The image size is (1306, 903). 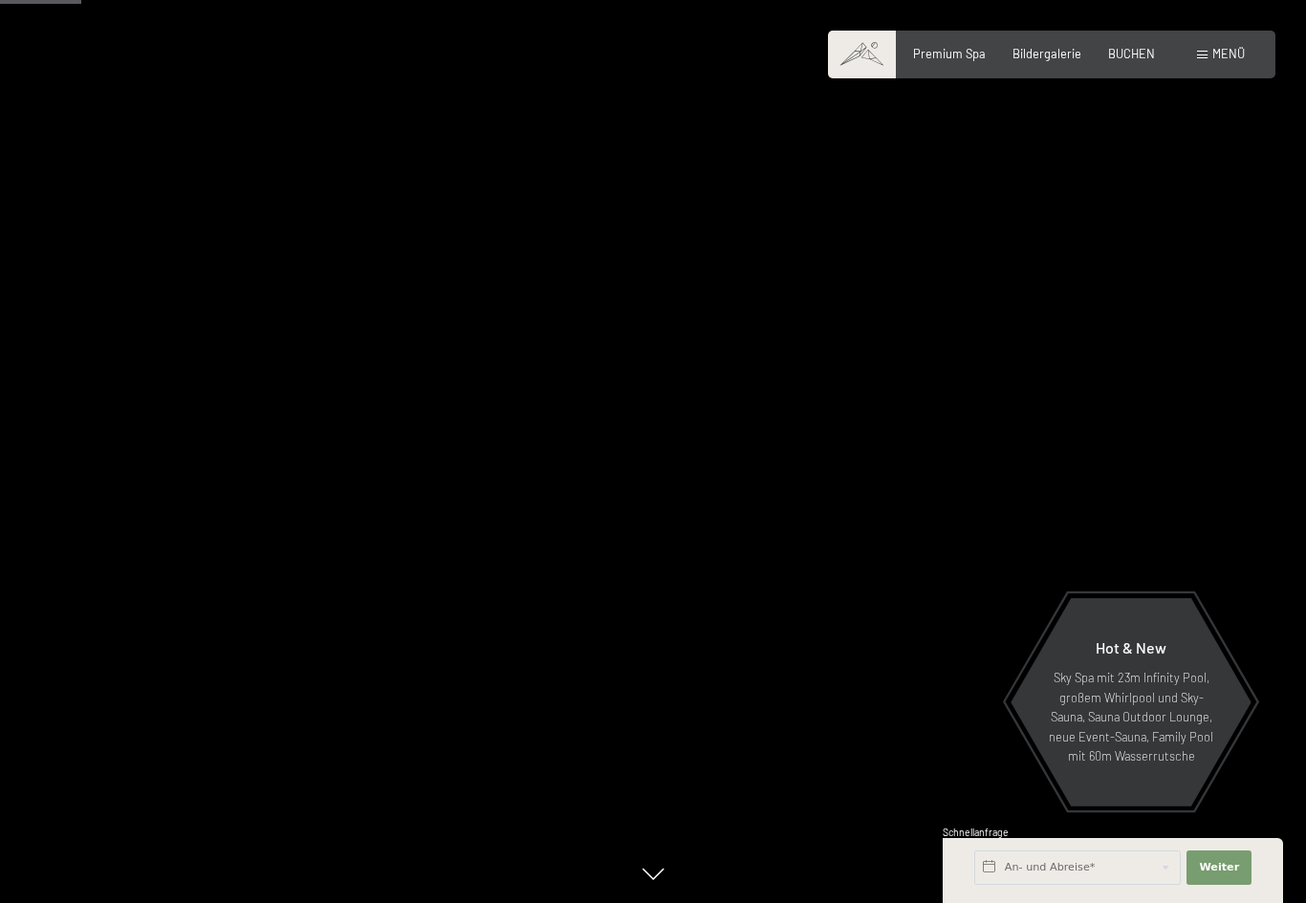 I want to click on span: Bildergalerie, so click(x=1047, y=54).